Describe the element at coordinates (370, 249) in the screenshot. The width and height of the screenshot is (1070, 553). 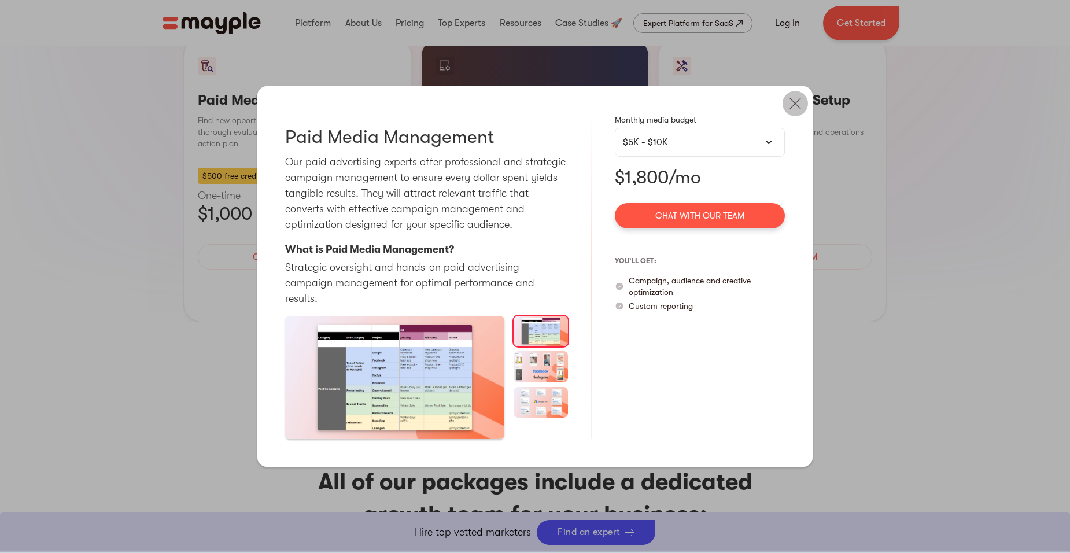
I see `p: What is Paid Media Management?` at that location.